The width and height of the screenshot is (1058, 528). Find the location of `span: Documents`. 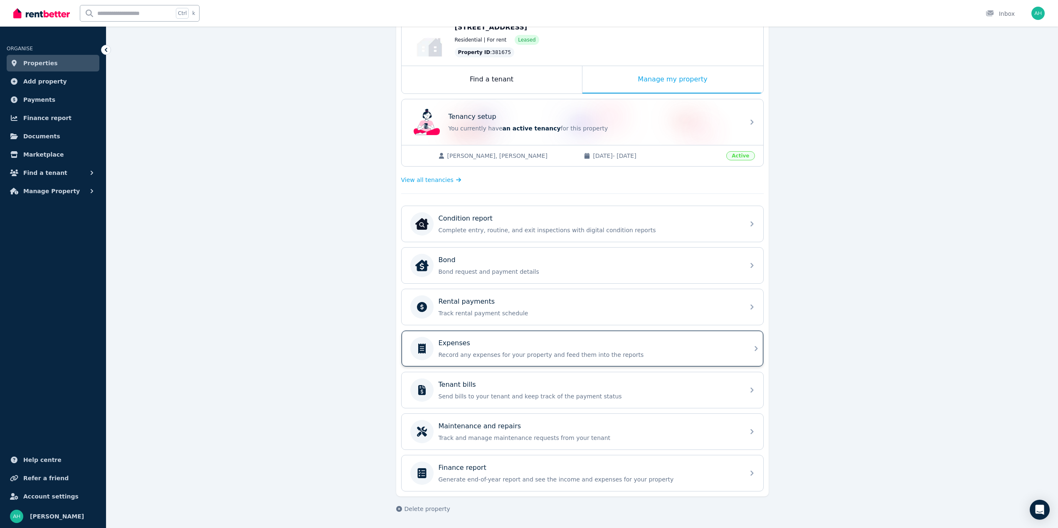

span: Documents is located at coordinates (42, 136).